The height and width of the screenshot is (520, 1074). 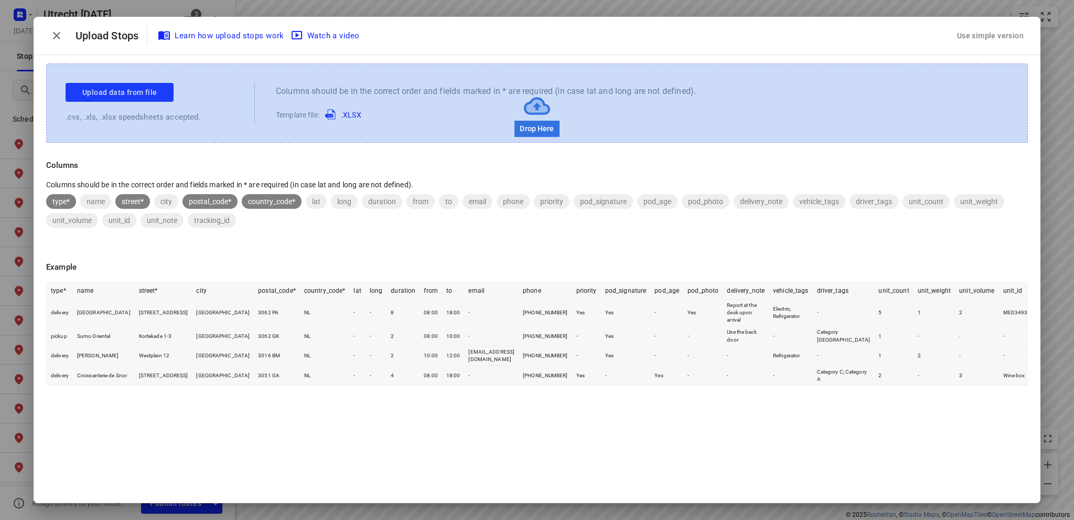 What do you see at coordinates (1046, 153) in the screenshot?
I see `span: 09:00` at bounding box center [1046, 153].